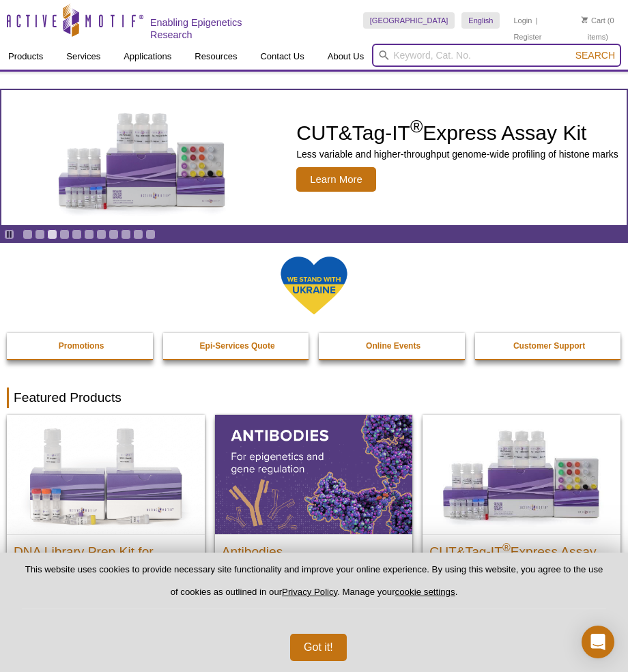 The width and height of the screenshot is (628, 672). I want to click on strong: Promotions, so click(81, 346).